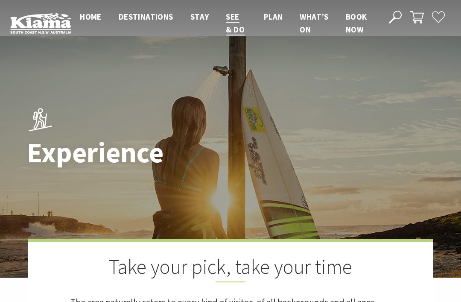  Describe the element at coordinates (235, 23) in the screenshot. I see `span: See & Do` at that location.